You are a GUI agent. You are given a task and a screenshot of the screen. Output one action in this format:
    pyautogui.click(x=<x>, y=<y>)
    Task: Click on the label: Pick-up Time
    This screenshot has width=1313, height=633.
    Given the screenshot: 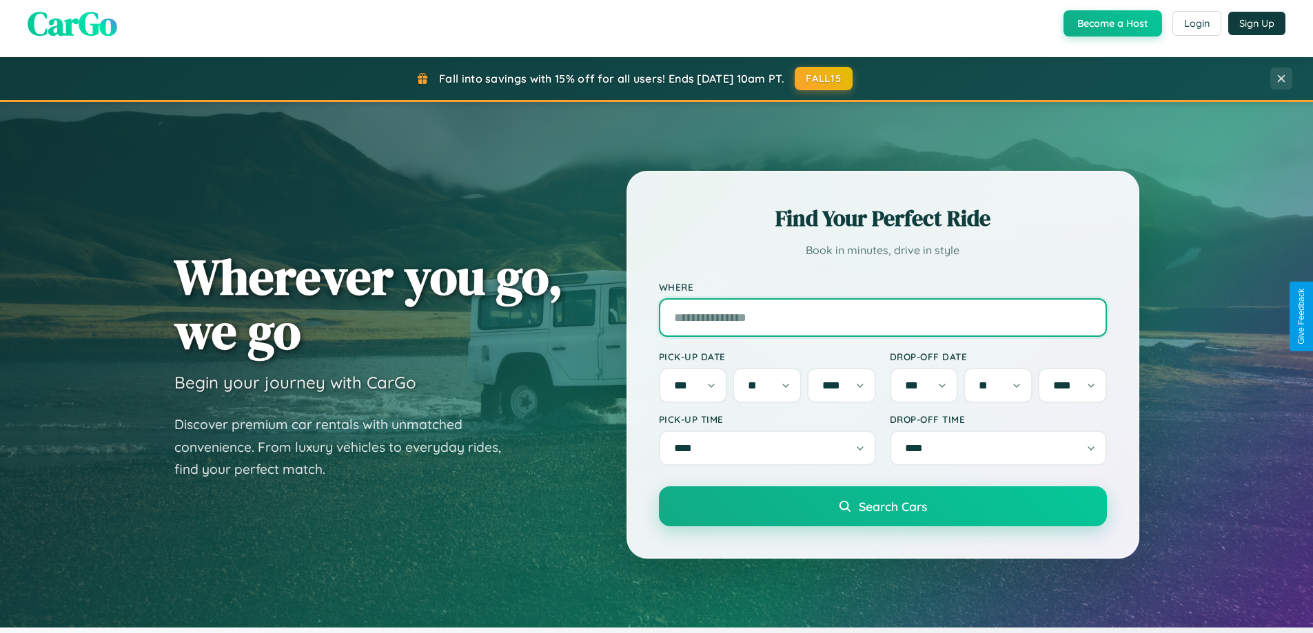 What is the action you would take?
    pyautogui.click(x=767, y=419)
    